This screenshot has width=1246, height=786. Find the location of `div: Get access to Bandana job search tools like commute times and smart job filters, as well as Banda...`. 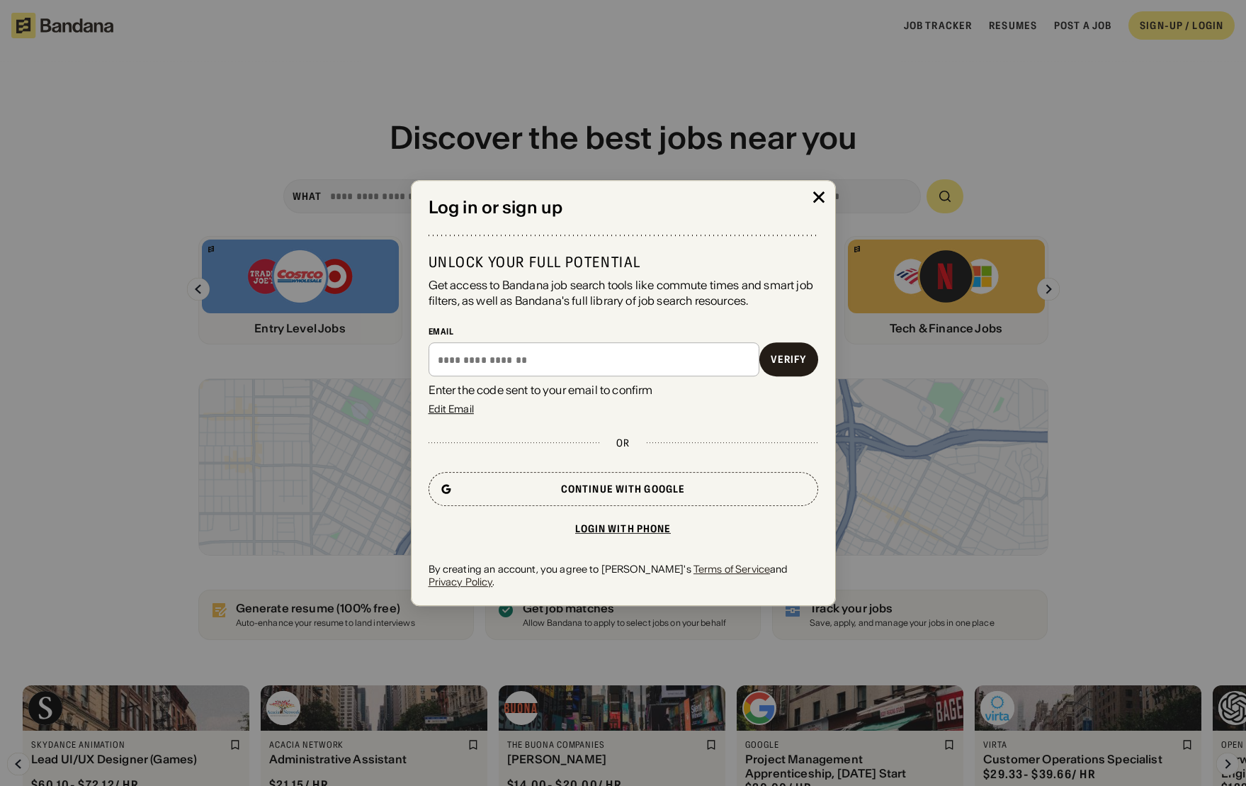

div: Get access to Bandana job search tools like commute times and smart job filters, as well as Banda... is located at coordinates (623, 293).